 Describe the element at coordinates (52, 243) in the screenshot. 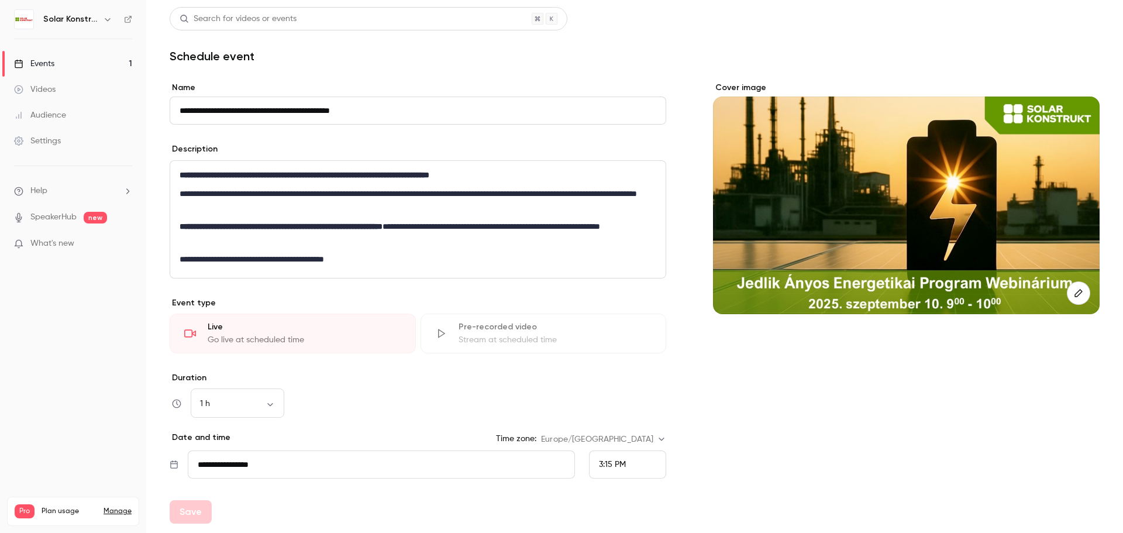

I see `span: What's new` at that location.